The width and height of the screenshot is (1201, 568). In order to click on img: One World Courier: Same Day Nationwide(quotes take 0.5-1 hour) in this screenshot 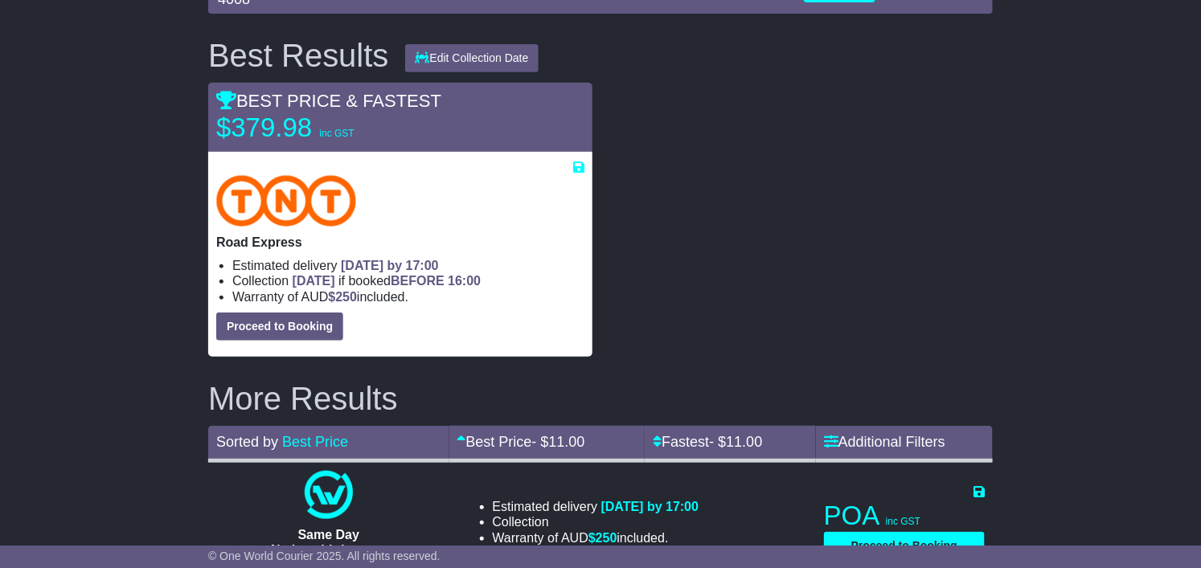, I will do `click(329, 495)`.